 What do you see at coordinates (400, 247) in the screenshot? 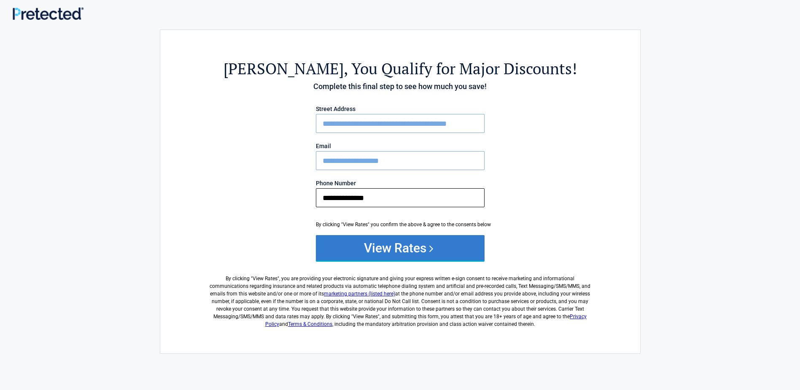
I see `button: View Rates` at bounding box center [400, 247].